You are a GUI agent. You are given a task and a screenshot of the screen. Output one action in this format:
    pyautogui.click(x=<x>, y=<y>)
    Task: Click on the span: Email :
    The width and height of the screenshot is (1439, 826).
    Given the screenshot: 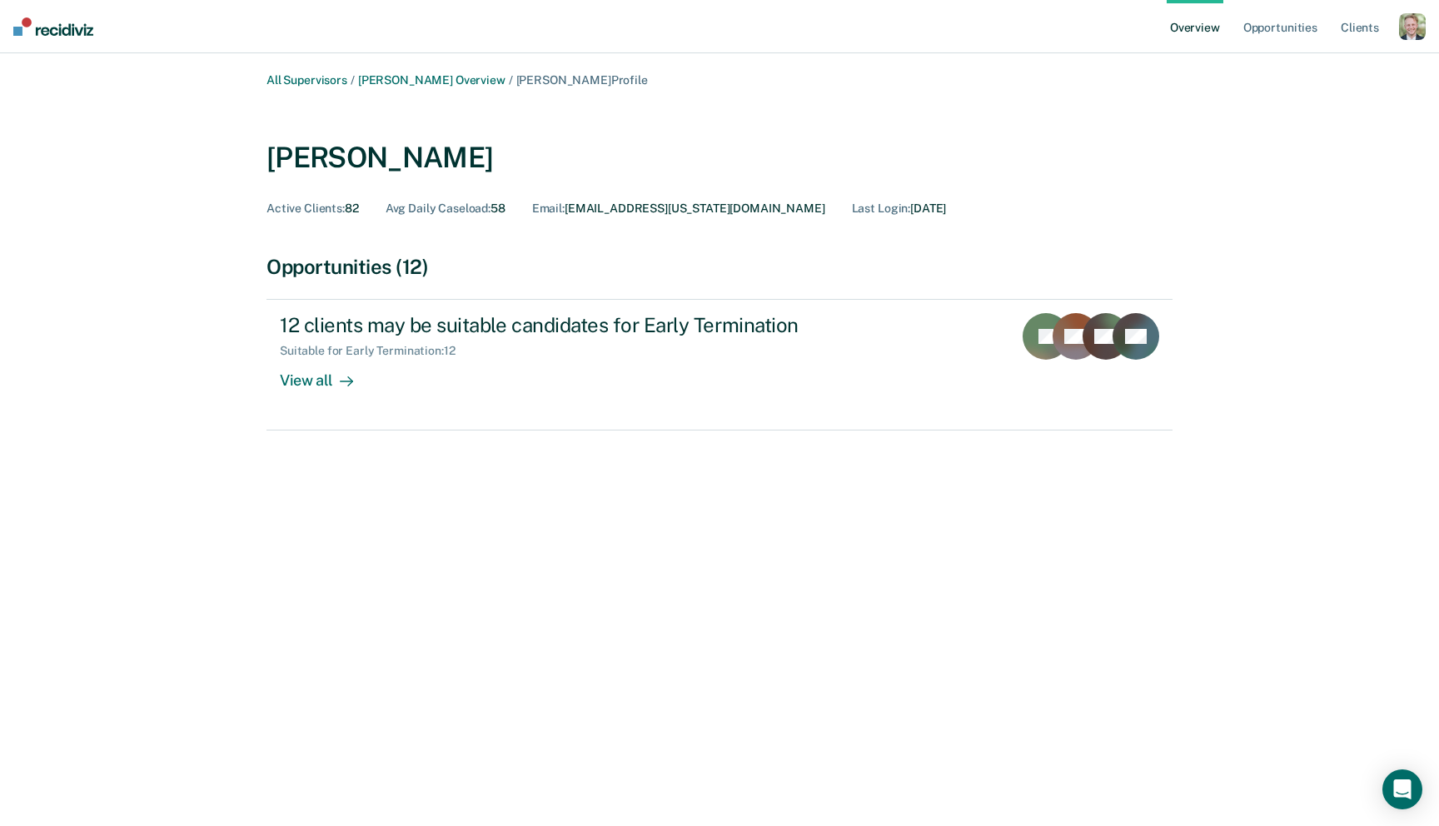 What is the action you would take?
    pyautogui.click(x=548, y=208)
    